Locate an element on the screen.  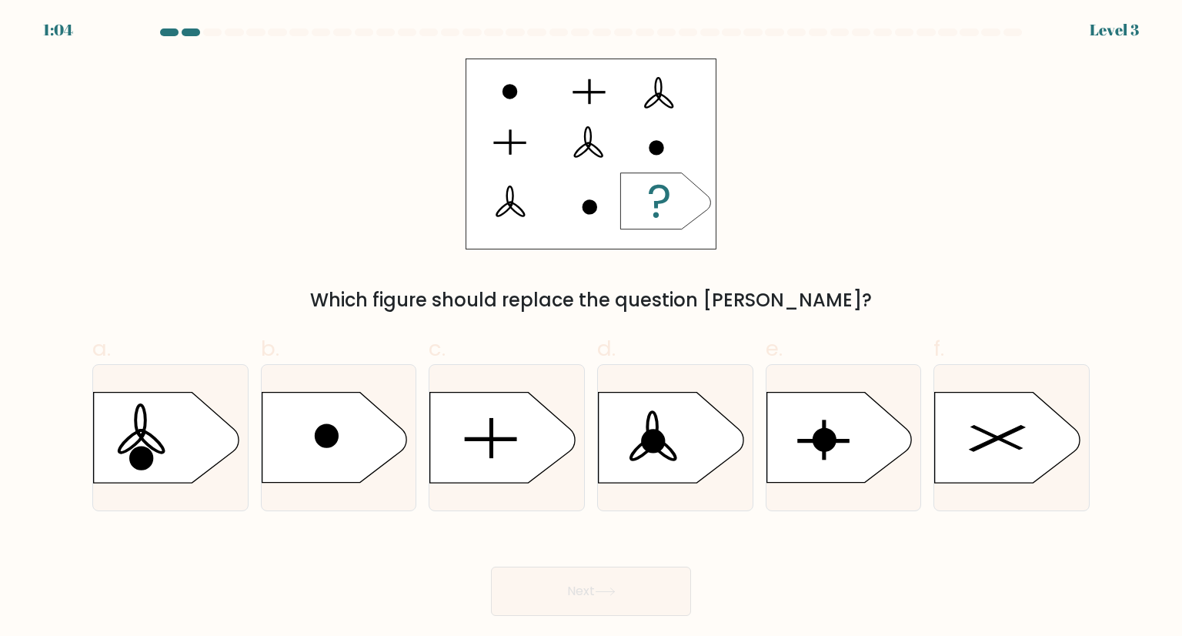
span: b. is located at coordinates (270, 348).